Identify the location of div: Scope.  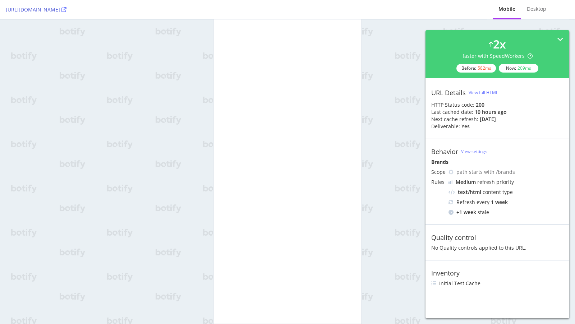
(438, 172).